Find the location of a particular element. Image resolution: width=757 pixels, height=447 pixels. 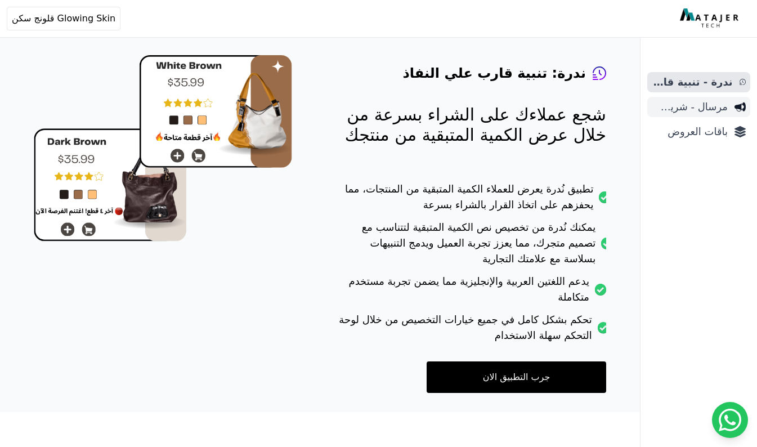

img: MatajerTech Logo is located at coordinates (711, 19).